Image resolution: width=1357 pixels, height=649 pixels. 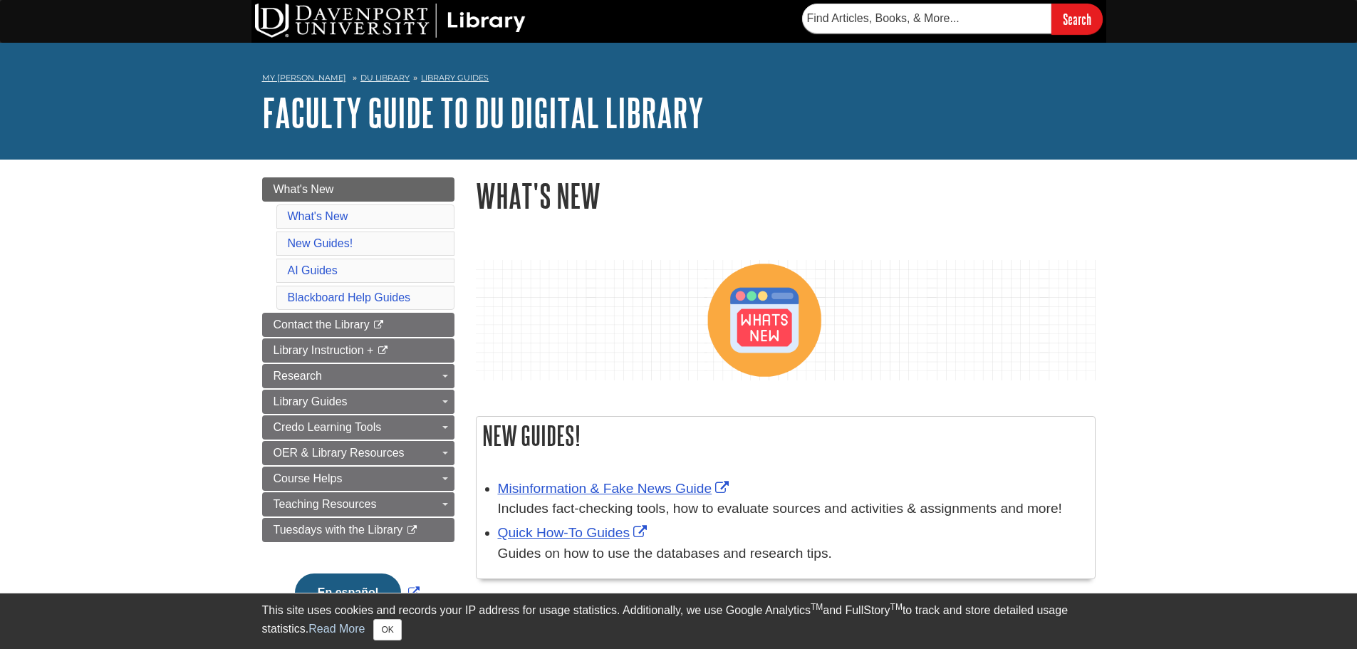 I want to click on span: What's New, so click(x=303, y=189).